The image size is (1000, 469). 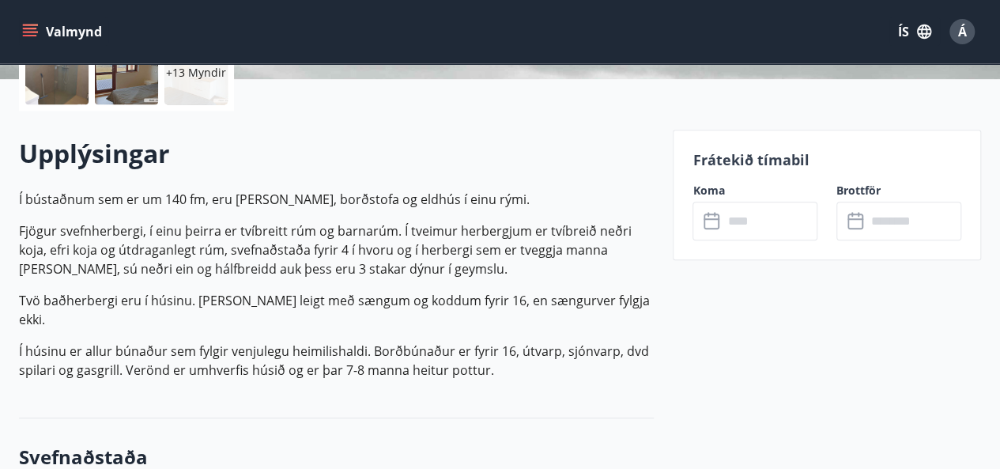 What do you see at coordinates (963, 32) in the screenshot?
I see `span: Á` at bounding box center [963, 32].